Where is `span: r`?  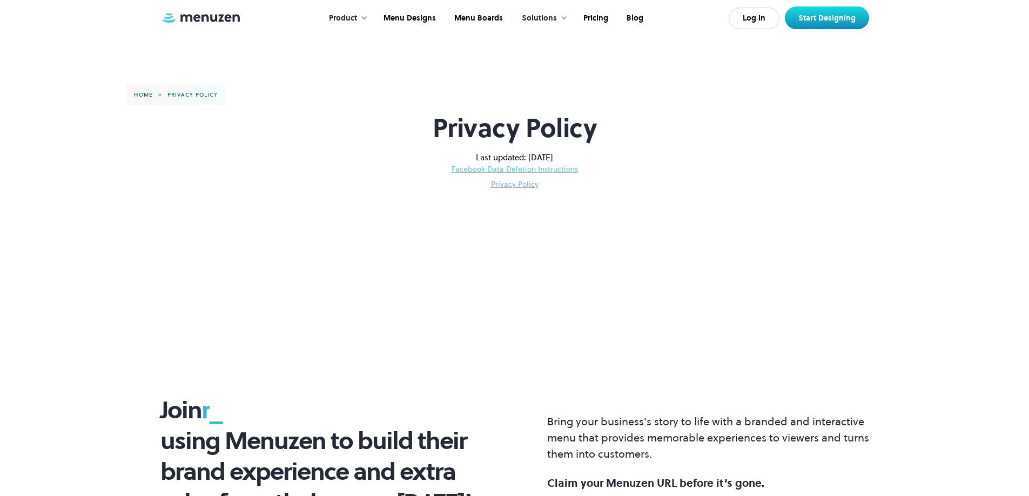 span: r is located at coordinates (205, 410).